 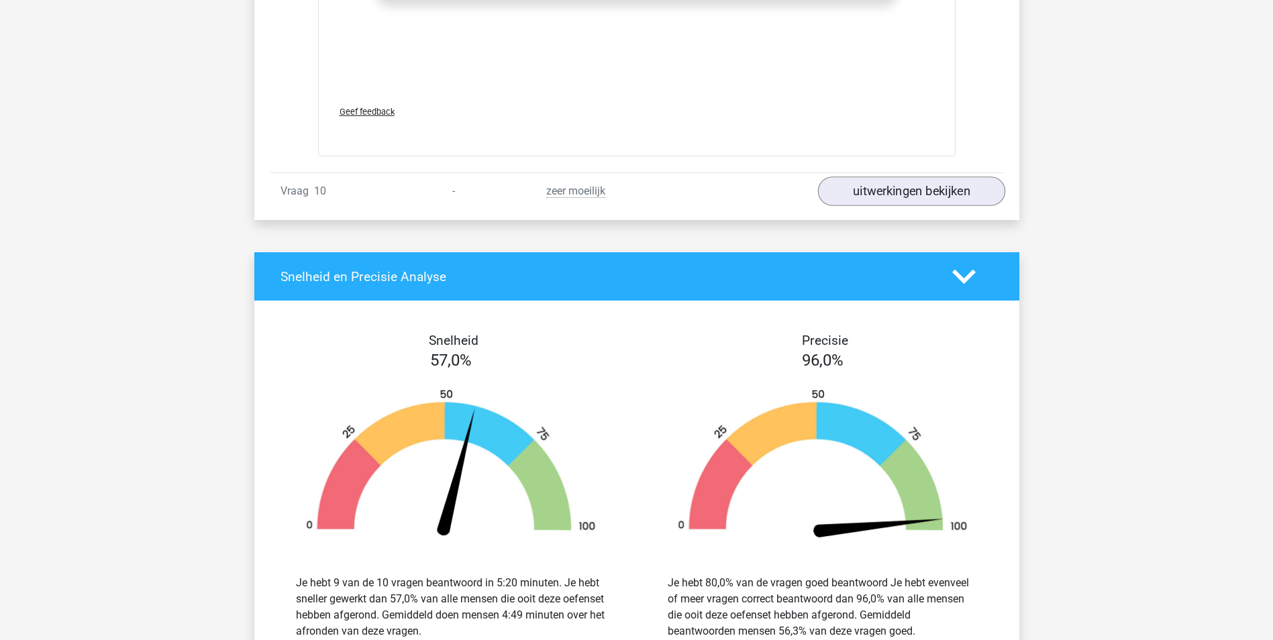 What do you see at coordinates (451, 360) in the screenshot?
I see `span: 57,0%` at bounding box center [451, 360].